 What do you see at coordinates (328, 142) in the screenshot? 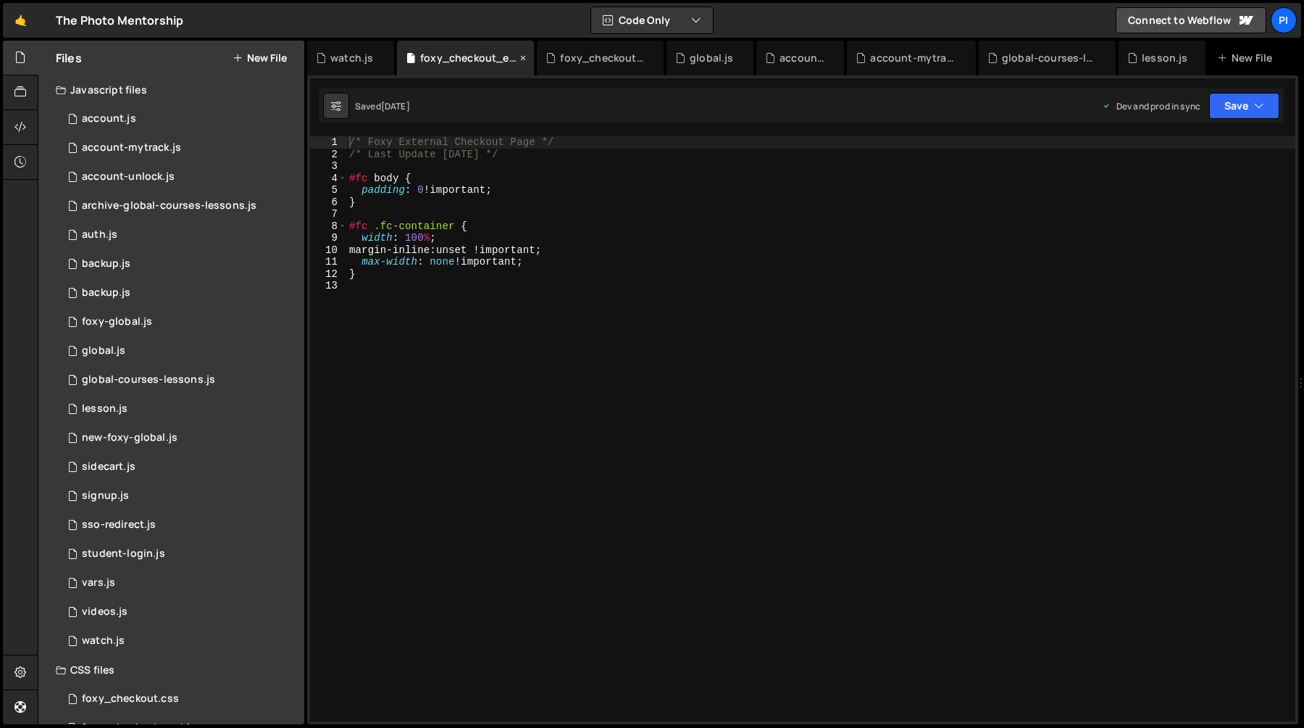
I see `div: 1` at bounding box center [328, 142].